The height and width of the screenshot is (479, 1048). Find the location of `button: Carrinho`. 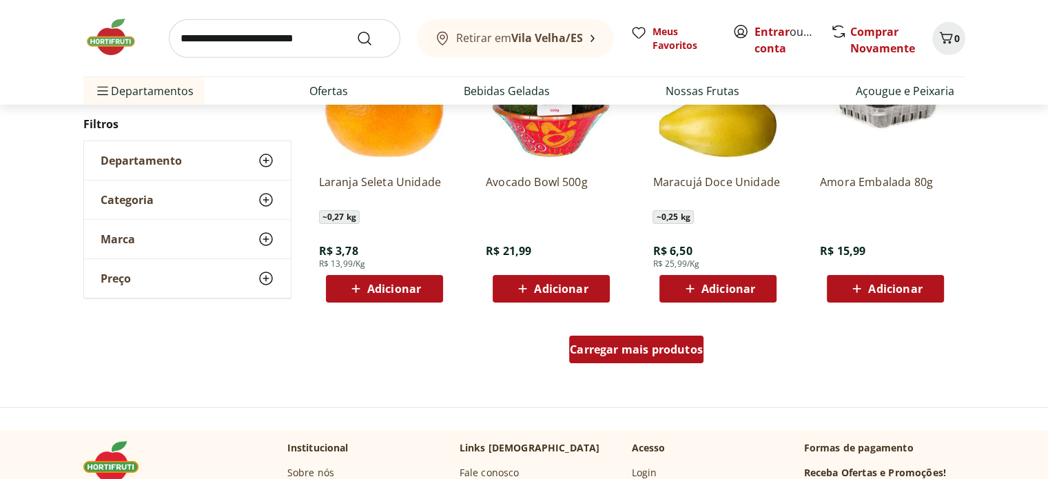

button: Carrinho is located at coordinates (949, 39).